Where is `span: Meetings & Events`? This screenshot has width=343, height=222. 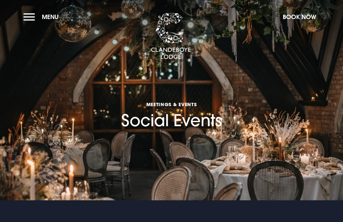
span: Meetings & Events is located at coordinates (171, 104).